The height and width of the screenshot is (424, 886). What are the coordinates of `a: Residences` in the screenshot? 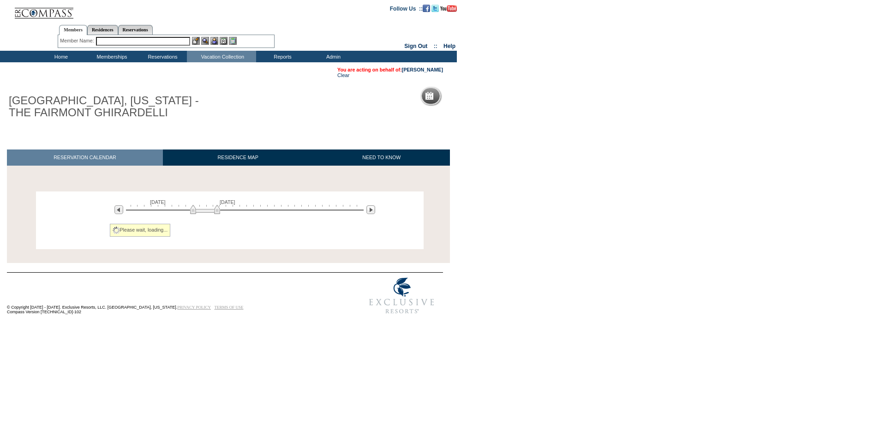 It's located at (102, 30).